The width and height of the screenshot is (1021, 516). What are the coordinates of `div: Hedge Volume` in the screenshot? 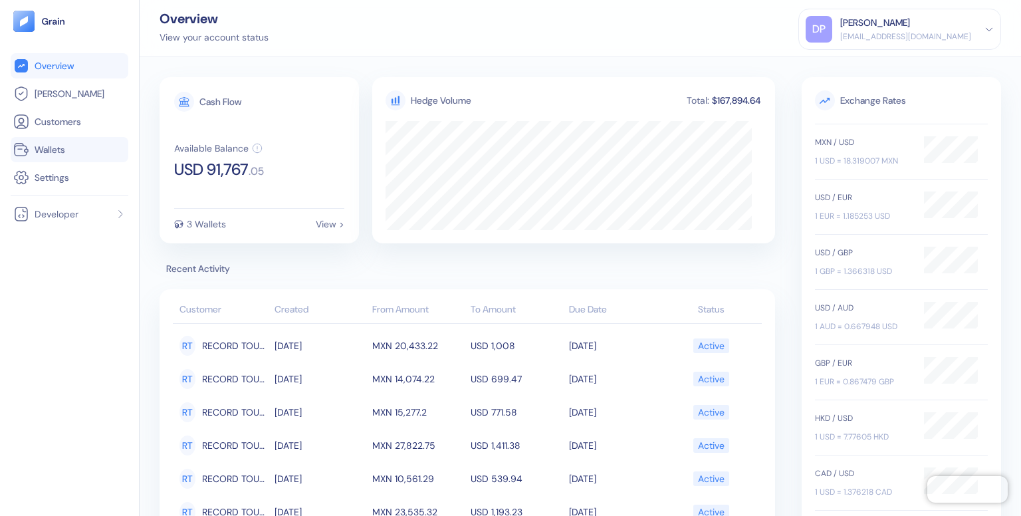 It's located at (441, 100).